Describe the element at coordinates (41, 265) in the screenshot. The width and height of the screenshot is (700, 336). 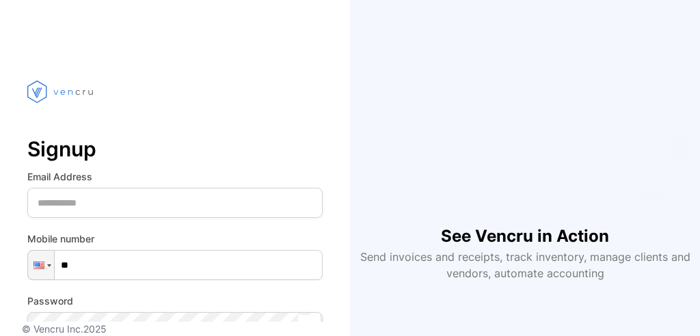
I see `div: United States: + 1` at that location.